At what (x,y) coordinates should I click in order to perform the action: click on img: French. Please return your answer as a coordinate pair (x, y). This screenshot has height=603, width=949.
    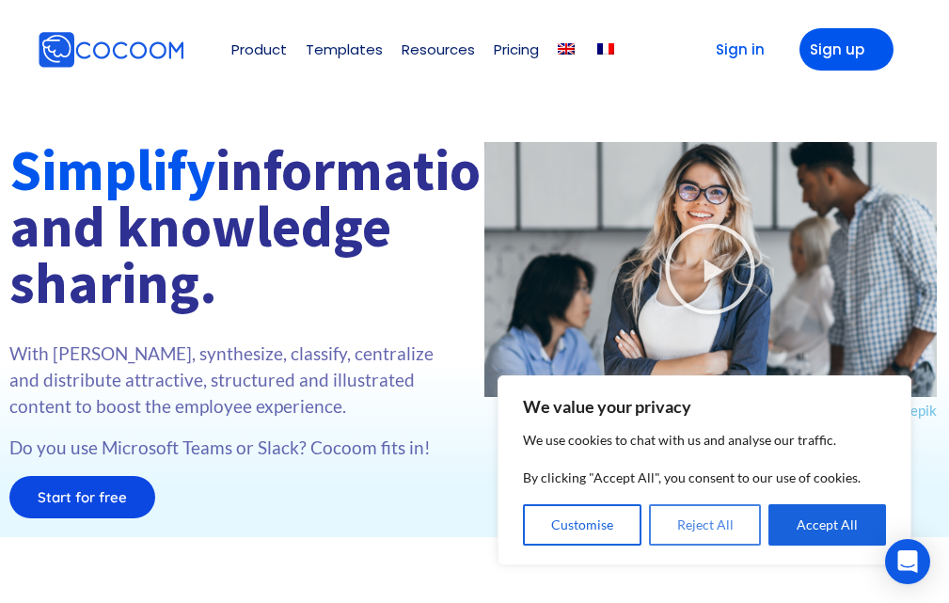
    Looking at the image, I should click on (606, 49).